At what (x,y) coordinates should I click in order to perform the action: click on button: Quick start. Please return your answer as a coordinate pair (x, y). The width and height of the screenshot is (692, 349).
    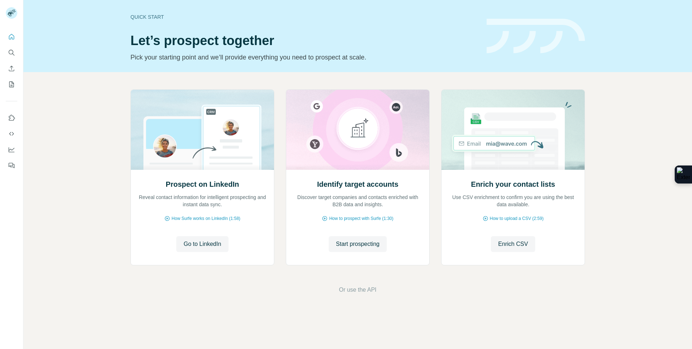
    Looking at the image, I should click on (12, 37).